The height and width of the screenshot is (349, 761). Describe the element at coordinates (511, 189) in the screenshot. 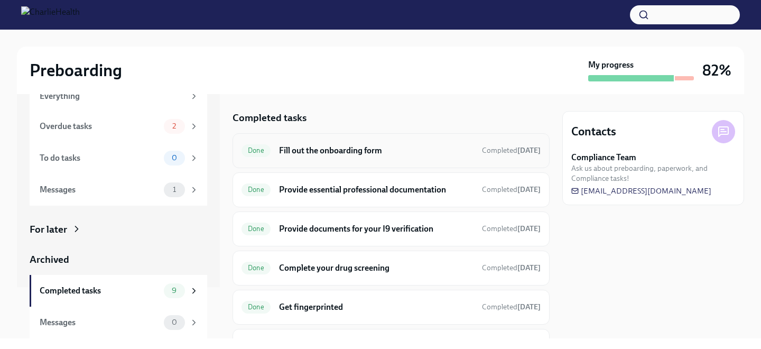

I see `span: July 22nd, 2025 20:05` at that location.